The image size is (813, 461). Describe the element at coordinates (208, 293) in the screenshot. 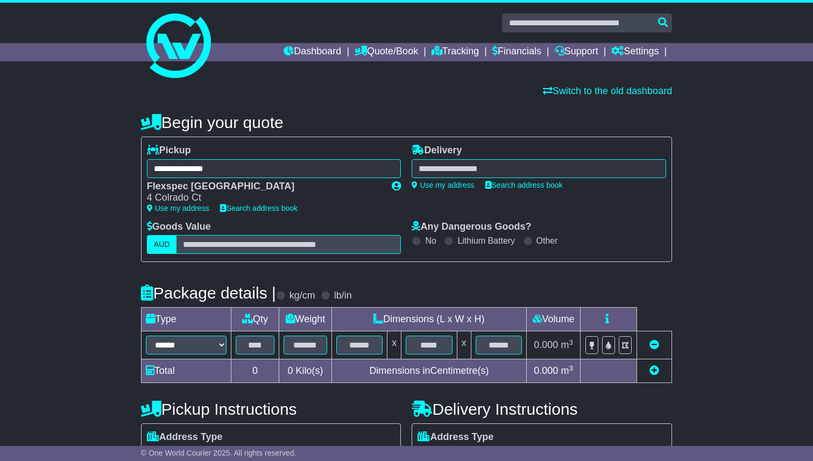

I see `h4: Package details |` at that location.